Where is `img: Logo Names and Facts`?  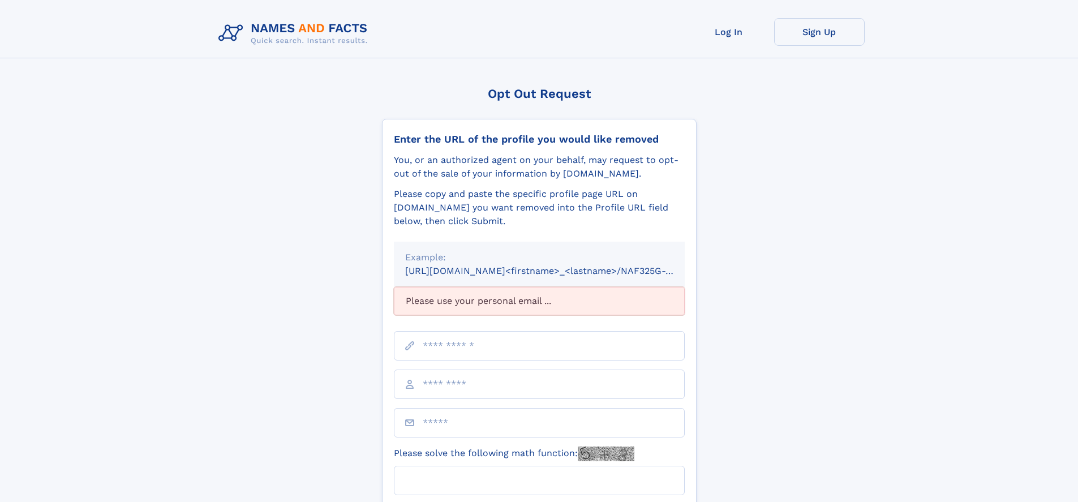
img: Logo Names and Facts is located at coordinates (295, 33).